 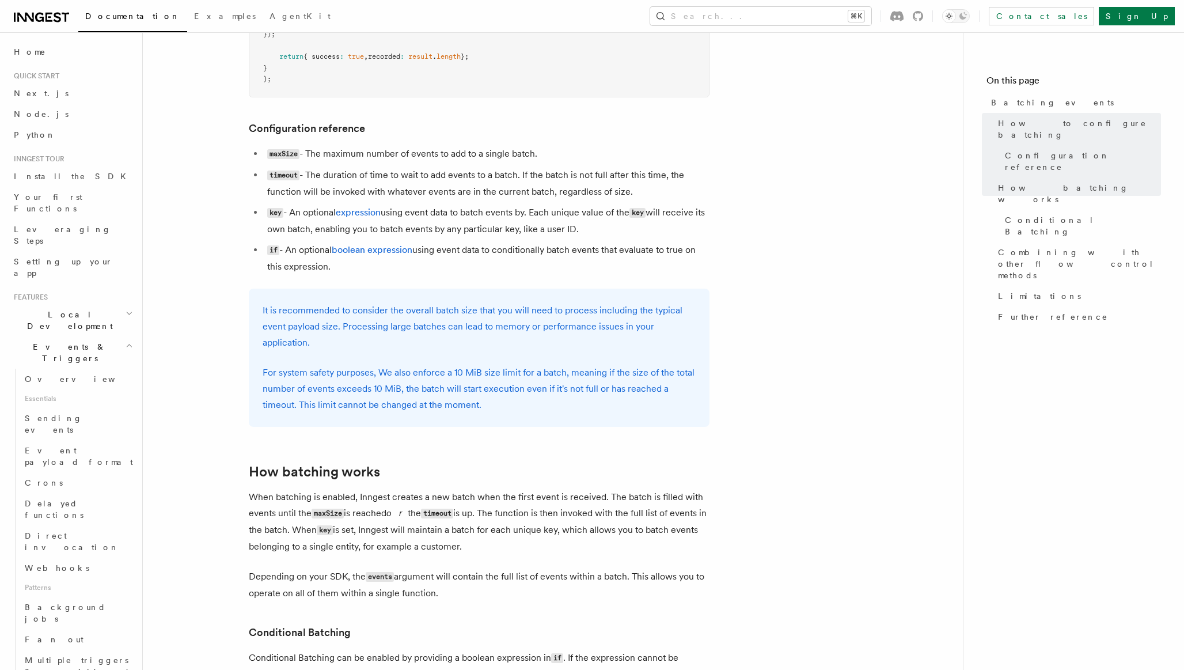 I want to click on span: Combining with other flow control methods, so click(x=1079, y=264).